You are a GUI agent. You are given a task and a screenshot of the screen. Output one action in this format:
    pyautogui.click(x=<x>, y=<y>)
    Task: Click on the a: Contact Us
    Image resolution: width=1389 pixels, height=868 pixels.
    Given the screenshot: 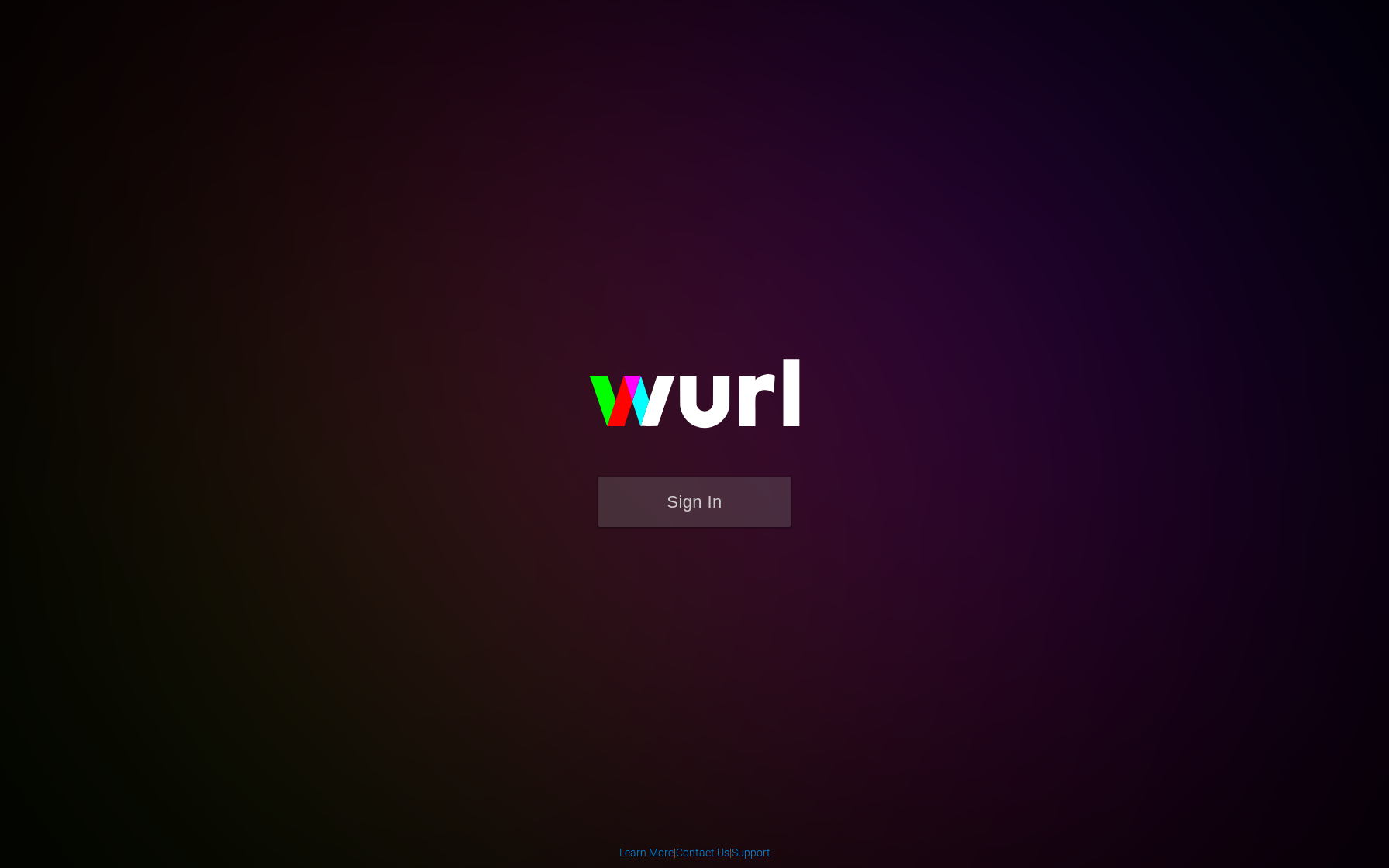 What is the action you would take?
    pyautogui.click(x=702, y=852)
    